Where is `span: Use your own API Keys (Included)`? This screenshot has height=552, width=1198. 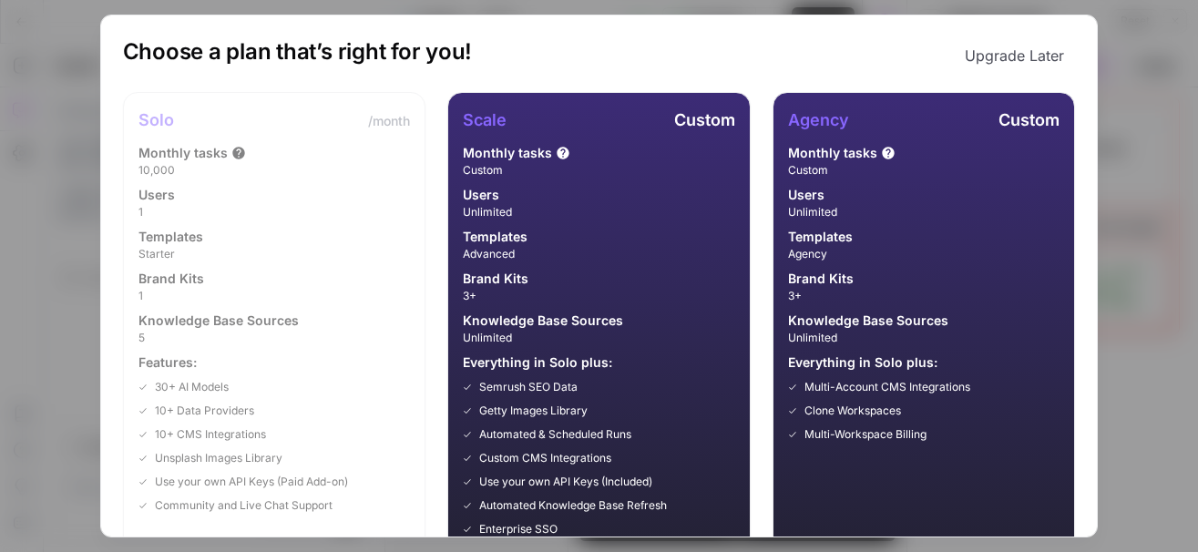
span: Use your own API Keys (Included) is located at coordinates (566, 482).